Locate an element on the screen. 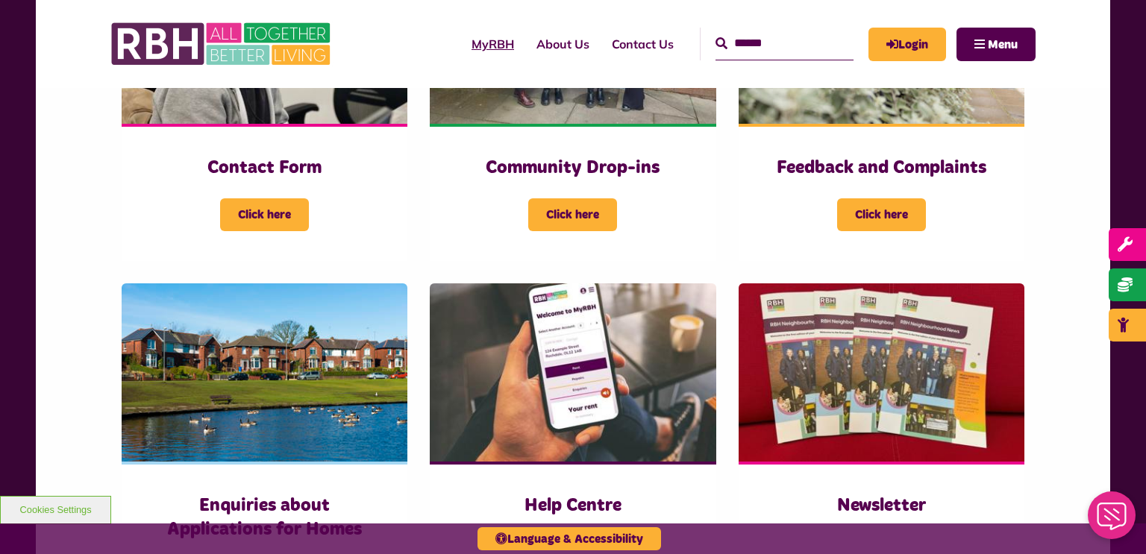 This screenshot has width=1146, height=554. button: Navigation is located at coordinates (996, 44).